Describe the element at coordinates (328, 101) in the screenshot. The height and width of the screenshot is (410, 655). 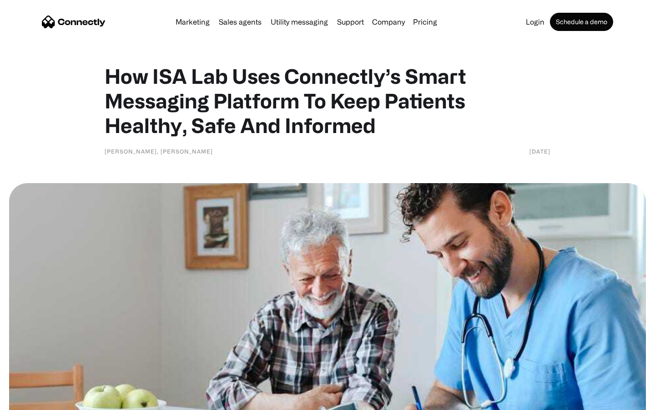
I see `h1: How ISA Lab Uses Connectly’s Smart Messaging Platform To Keep Patients Healthy, Safe And Informed` at that location.